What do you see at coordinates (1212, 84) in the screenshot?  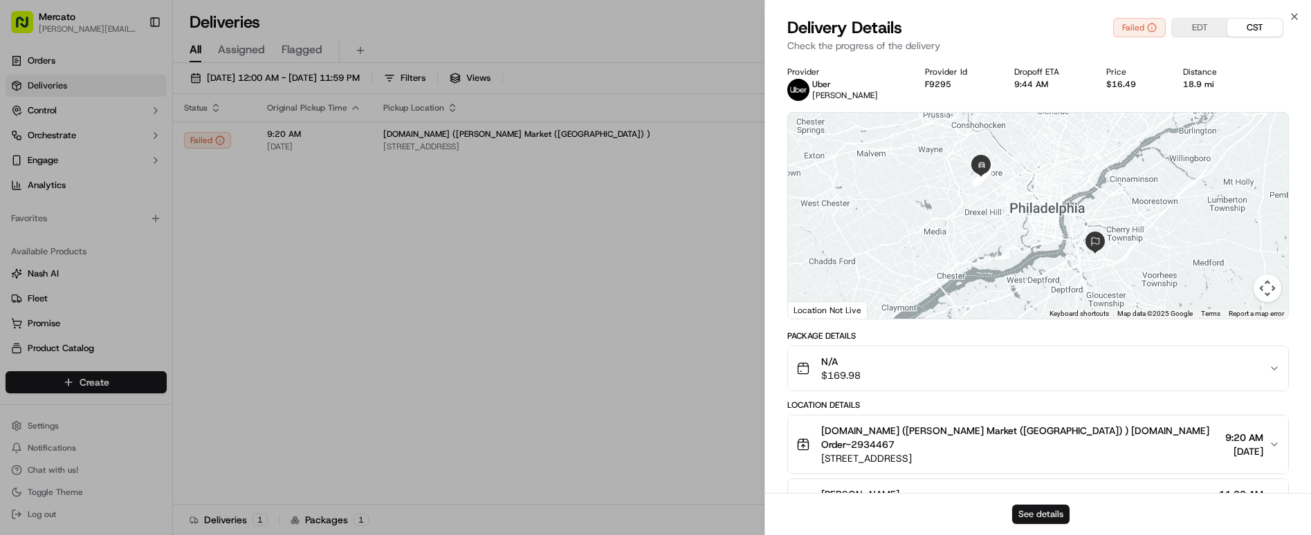 I see `div: 18.9 mi` at bounding box center [1212, 84].